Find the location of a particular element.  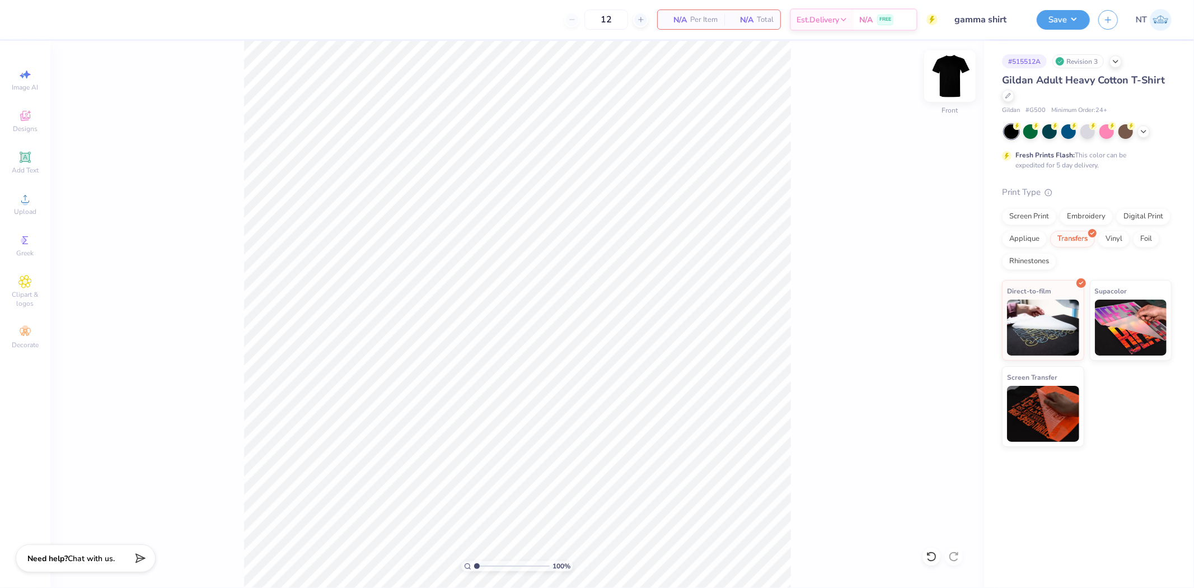

span: Screen Transfer is located at coordinates (1032, 377).